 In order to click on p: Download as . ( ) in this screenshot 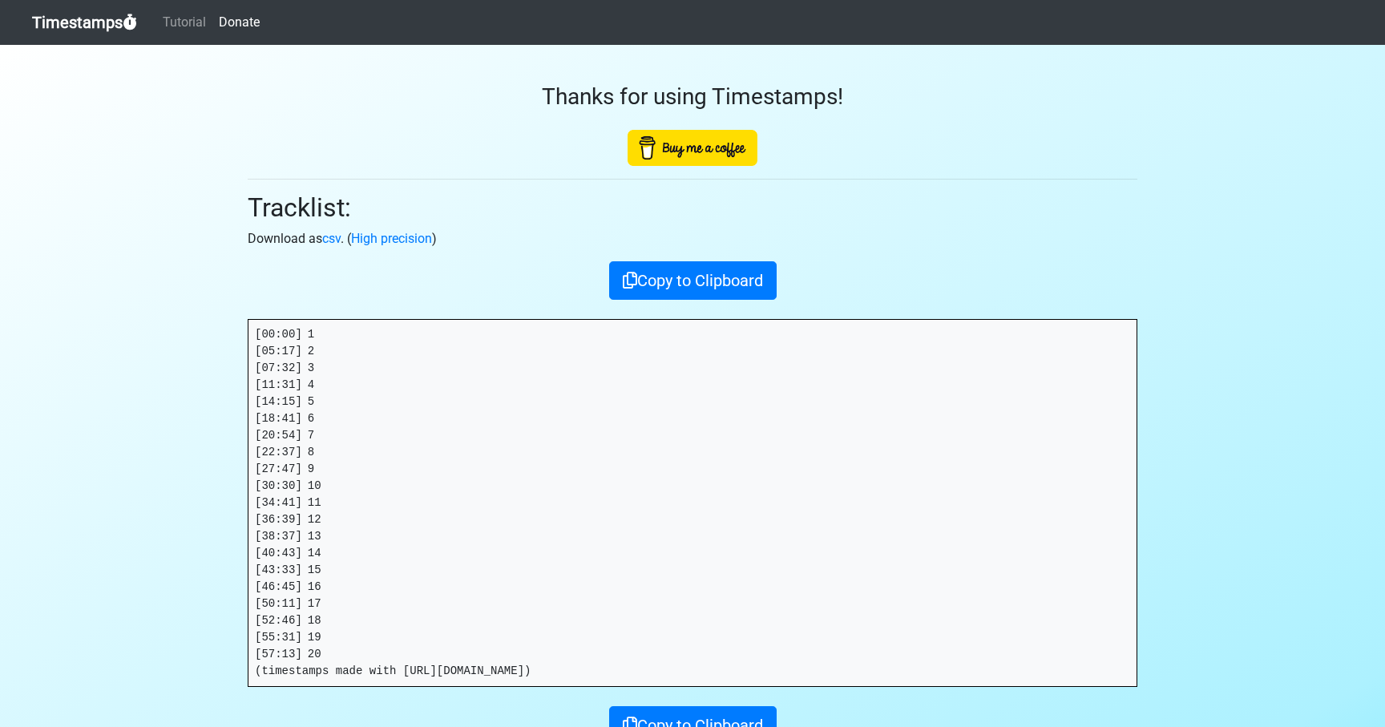, I will do `click(693, 239)`.